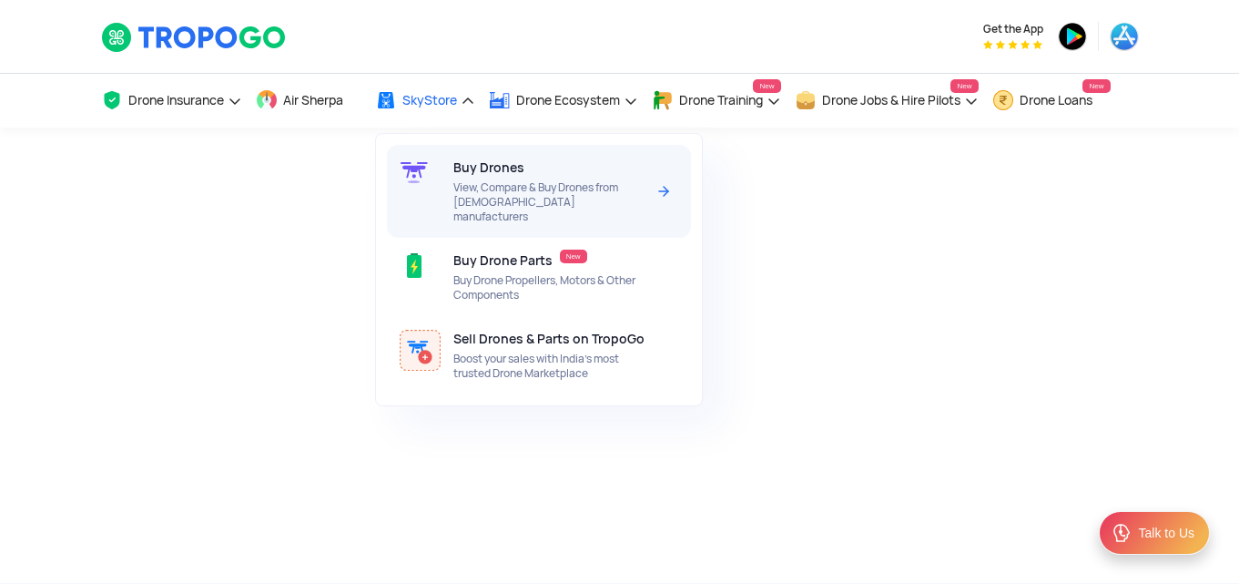 This screenshot has height=584, width=1239. Describe the element at coordinates (549, 339) in the screenshot. I see `span: Sell Drones & Parts on TropoGo` at that location.